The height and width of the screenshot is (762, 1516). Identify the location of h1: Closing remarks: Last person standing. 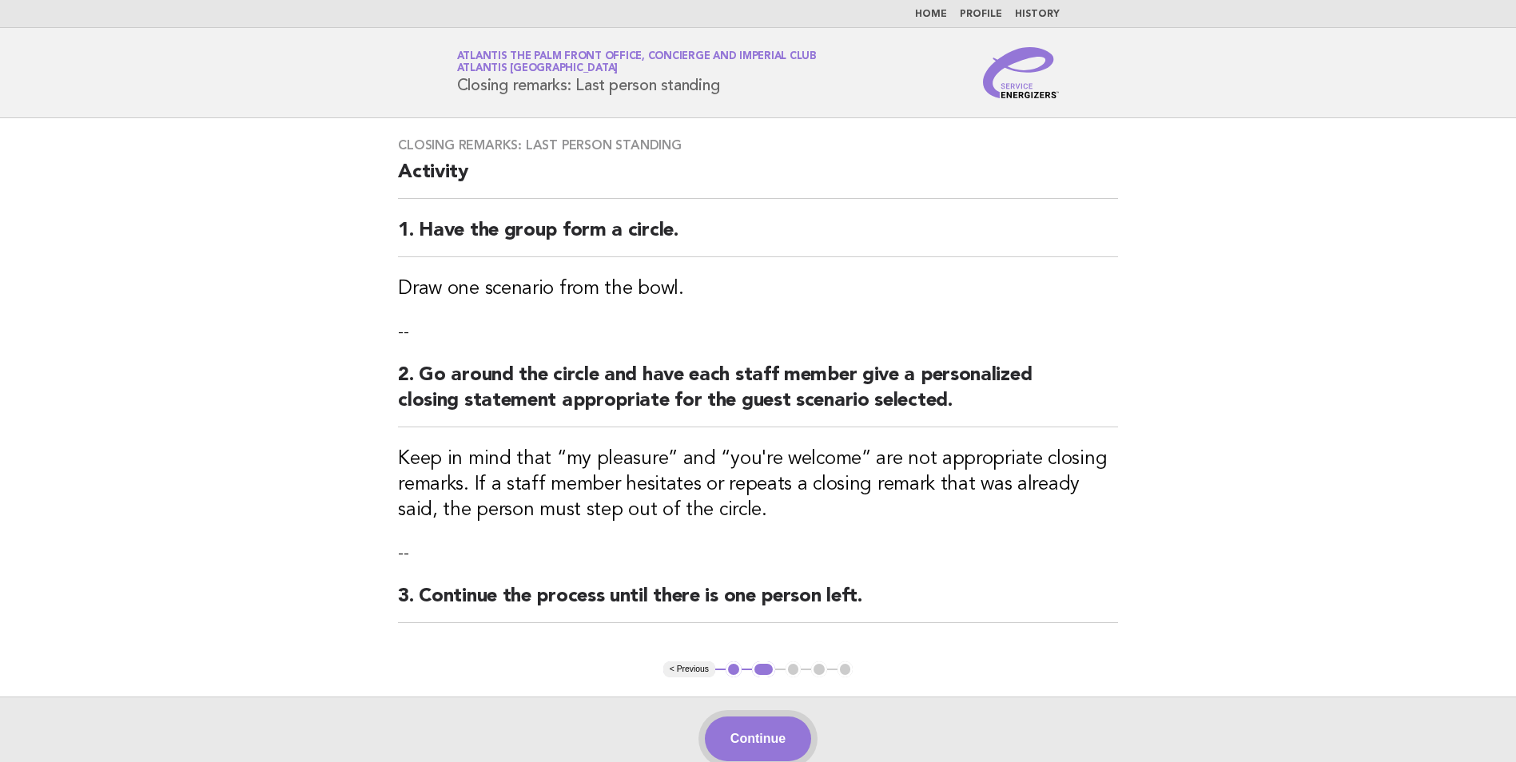
(637, 73).